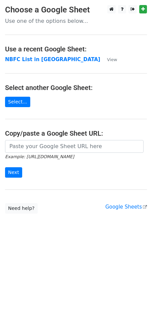  What do you see at coordinates (76, 49) in the screenshot?
I see `h4: Use a recent Google Sheet:` at bounding box center [76, 49].